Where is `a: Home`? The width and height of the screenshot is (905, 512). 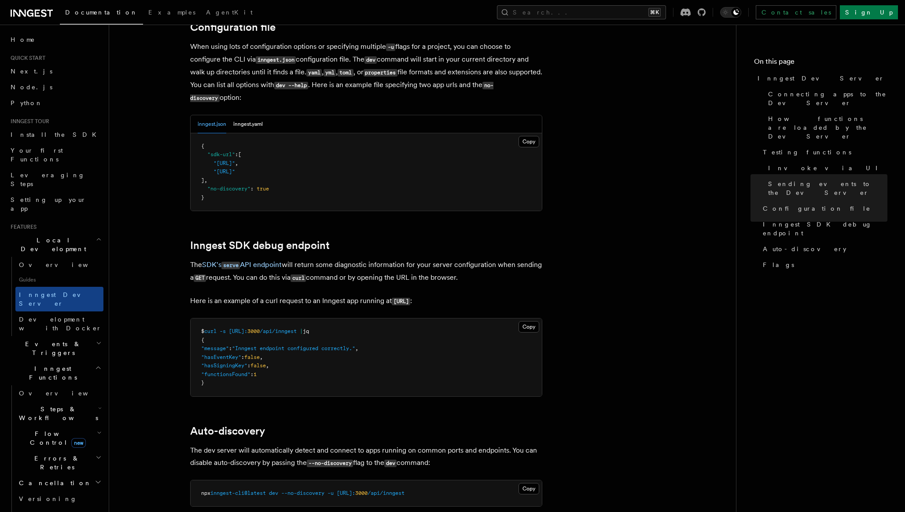
a: Home is located at coordinates (55, 40).